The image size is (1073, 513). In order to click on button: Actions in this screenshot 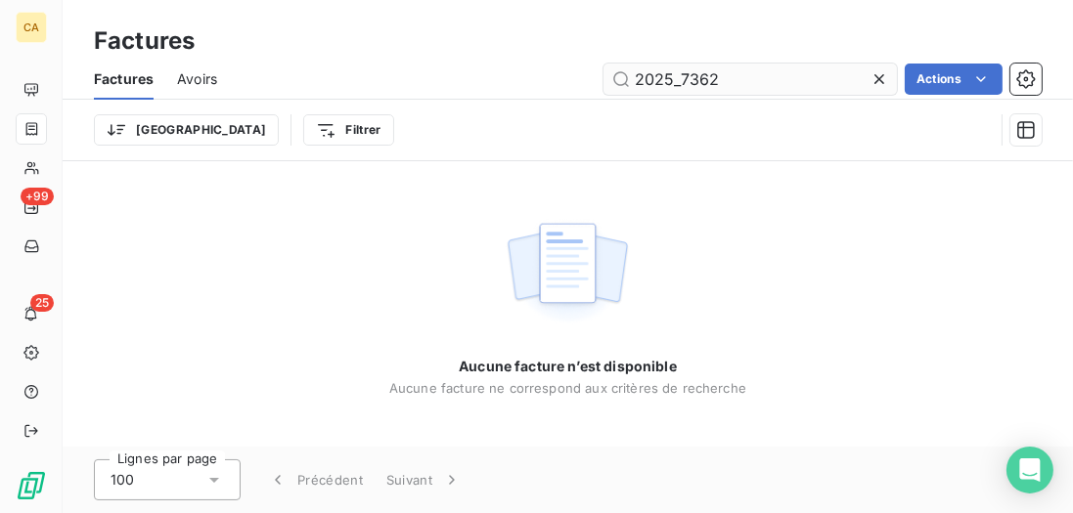, I will do `click(953, 79)`.